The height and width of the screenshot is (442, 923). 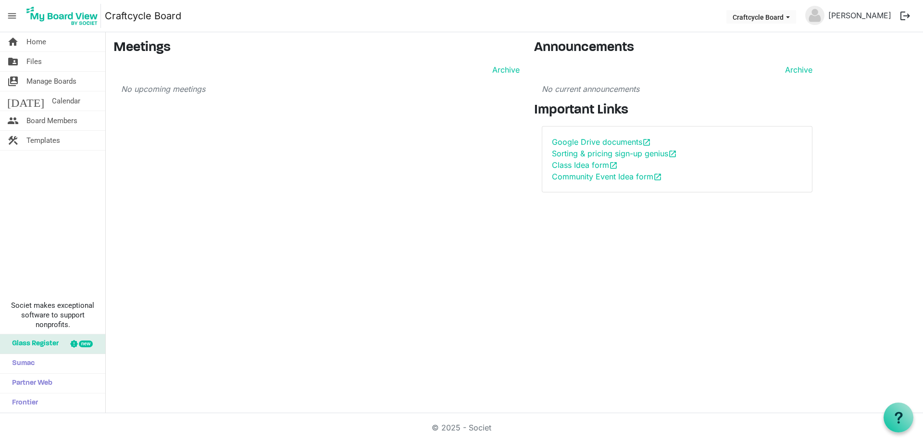 I want to click on span: Societ makes exceptional software to support nonprofits., so click(x=52, y=315).